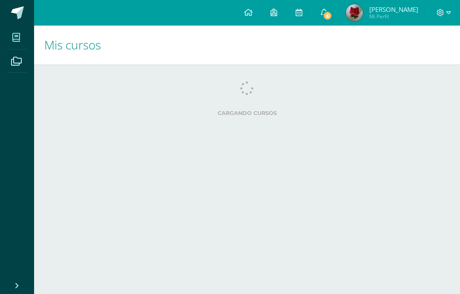 This screenshot has height=294, width=460. Describe the element at coordinates (72, 45) in the screenshot. I see `span: Mis cursos` at that location.